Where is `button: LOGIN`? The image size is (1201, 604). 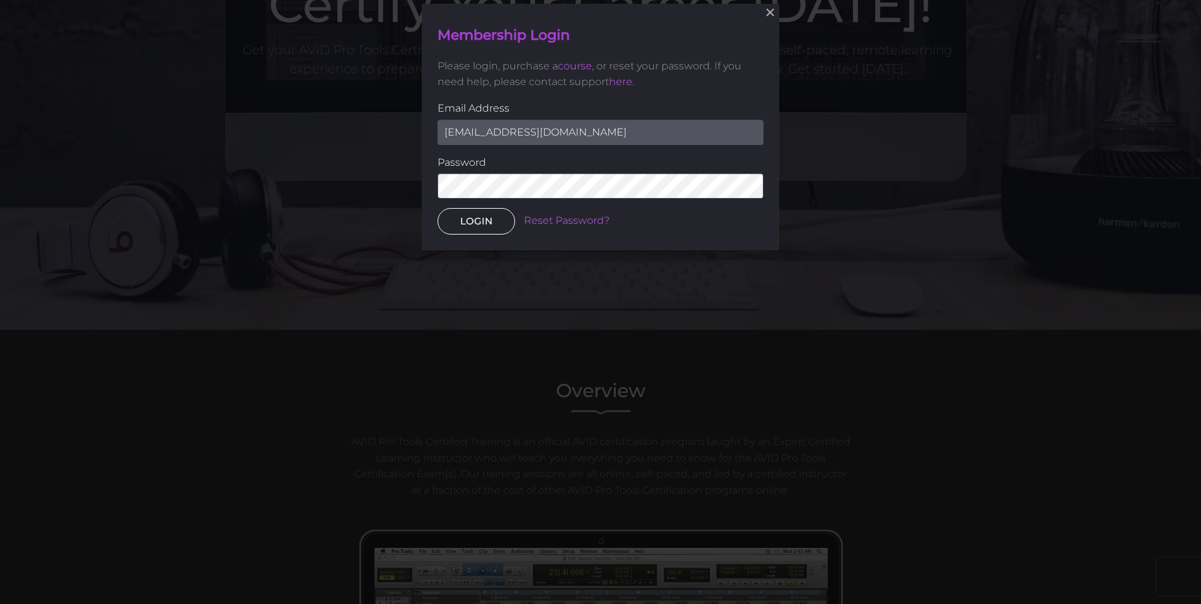
button: LOGIN is located at coordinates (476, 222).